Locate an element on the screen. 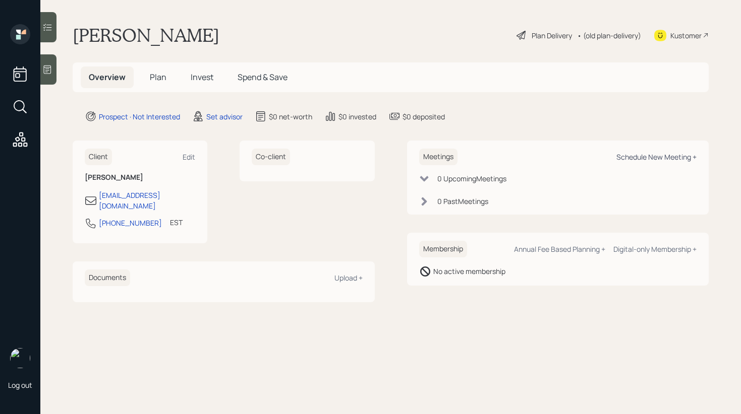 The height and width of the screenshot is (414, 741). div: No active membership is located at coordinates (469, 271).